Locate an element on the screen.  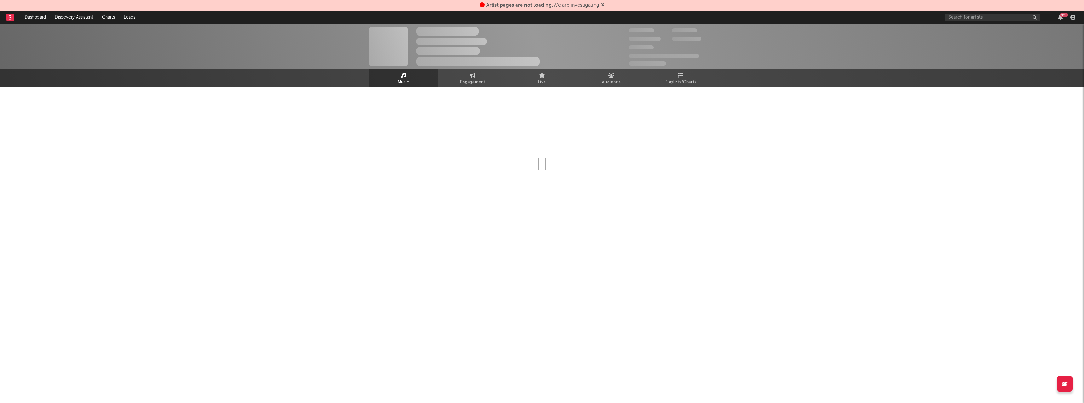
button: 99+ is located at coordinates (1060, 17).